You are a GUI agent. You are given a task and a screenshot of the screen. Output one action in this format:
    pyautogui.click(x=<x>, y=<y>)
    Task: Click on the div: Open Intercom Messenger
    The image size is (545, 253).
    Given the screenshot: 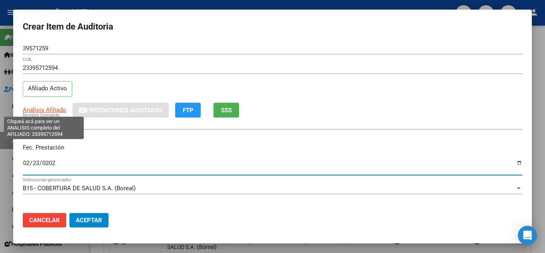 What is the action you would take?
    pyautogui.click(x=528, y=235)
    